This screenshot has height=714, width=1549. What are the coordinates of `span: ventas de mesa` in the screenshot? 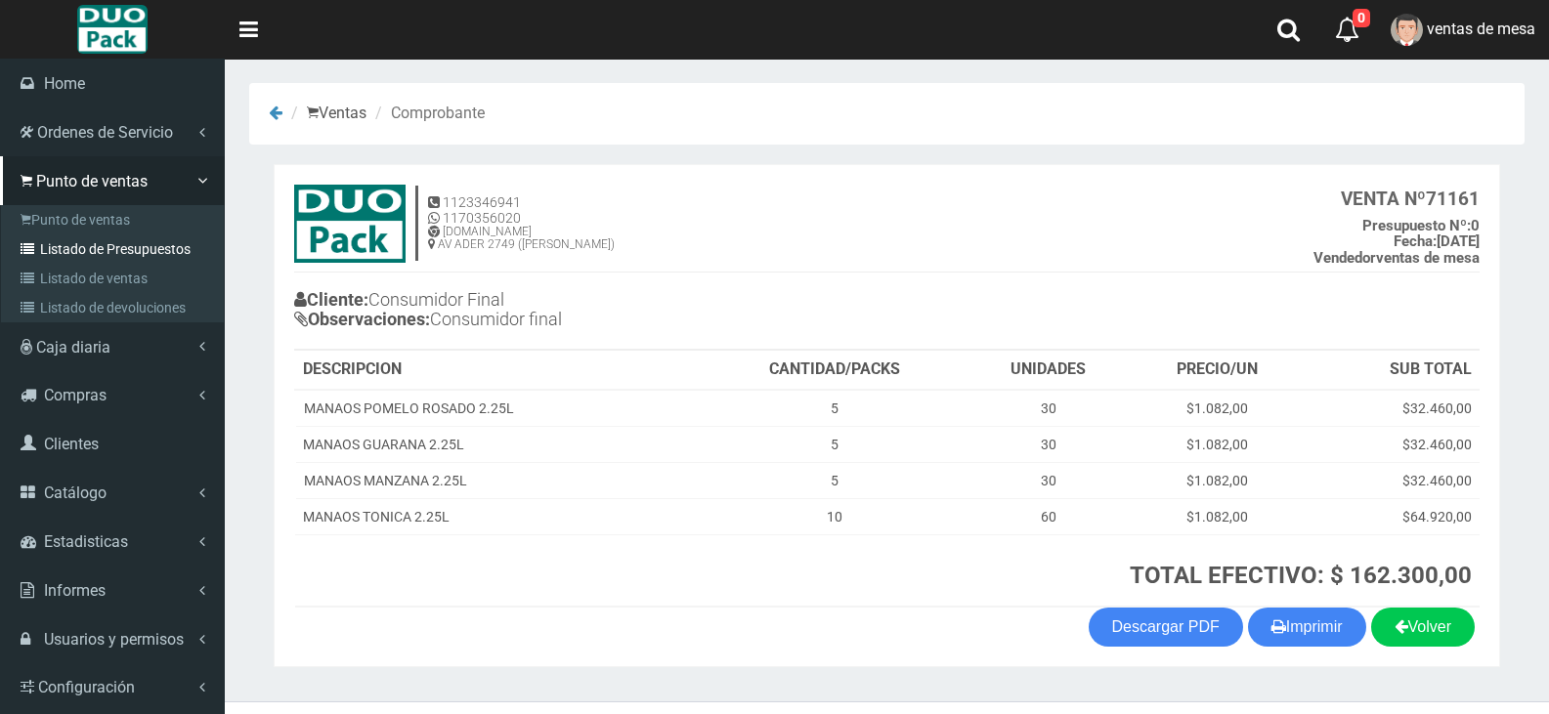 It's located at (1481, 28).